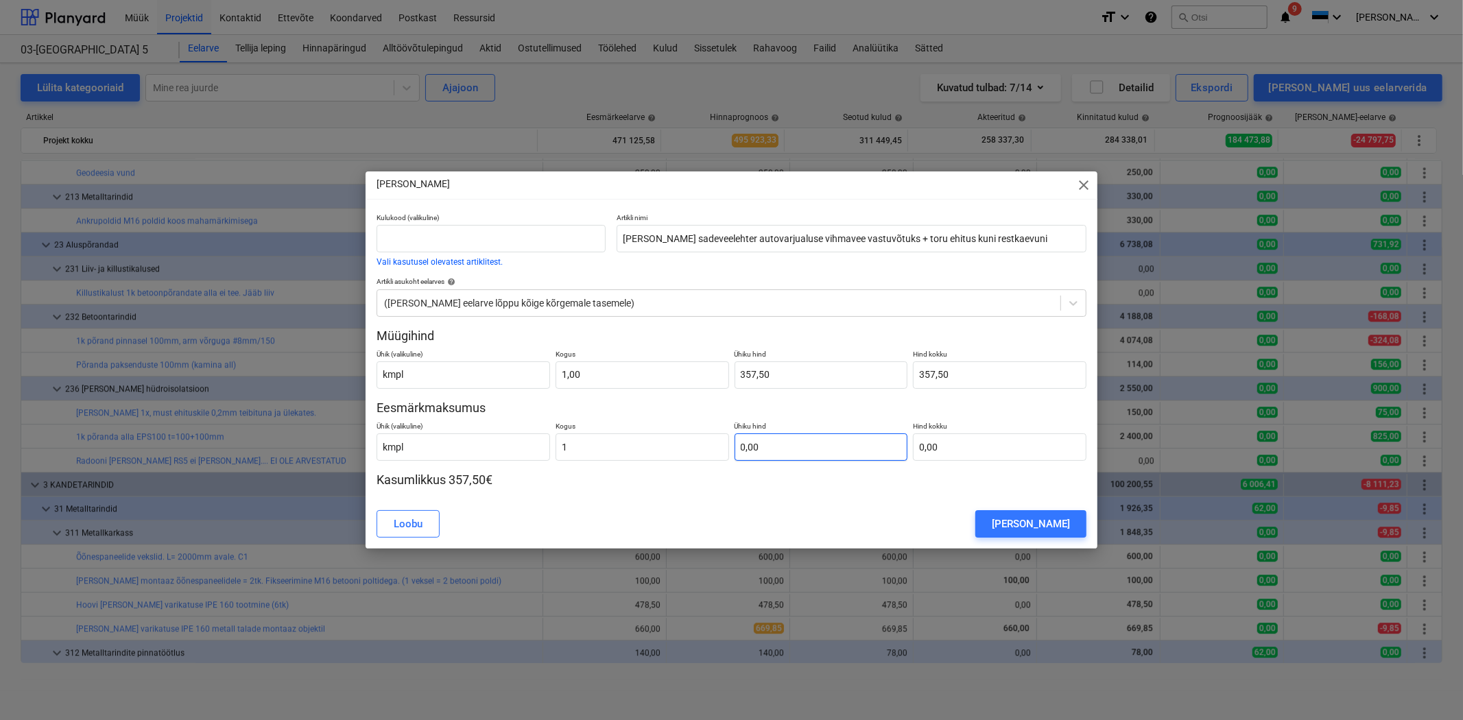 This screenshot has height=720, width=1463. Describe the element at coordinates (731, 281) in the screenshot. I see `div: Artikli asukoht eelarves` at that location.